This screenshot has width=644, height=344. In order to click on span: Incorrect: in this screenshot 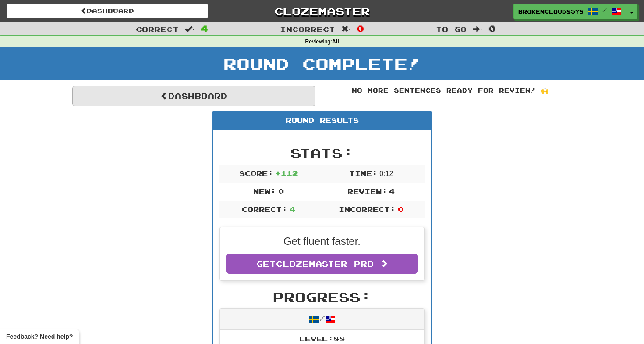, I will do `click(367, 209)`.